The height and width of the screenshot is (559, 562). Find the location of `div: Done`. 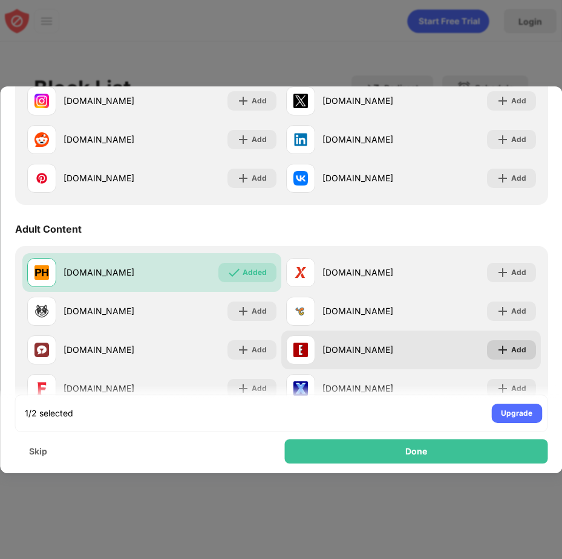

div: Done is located at coordinates (416, 452).